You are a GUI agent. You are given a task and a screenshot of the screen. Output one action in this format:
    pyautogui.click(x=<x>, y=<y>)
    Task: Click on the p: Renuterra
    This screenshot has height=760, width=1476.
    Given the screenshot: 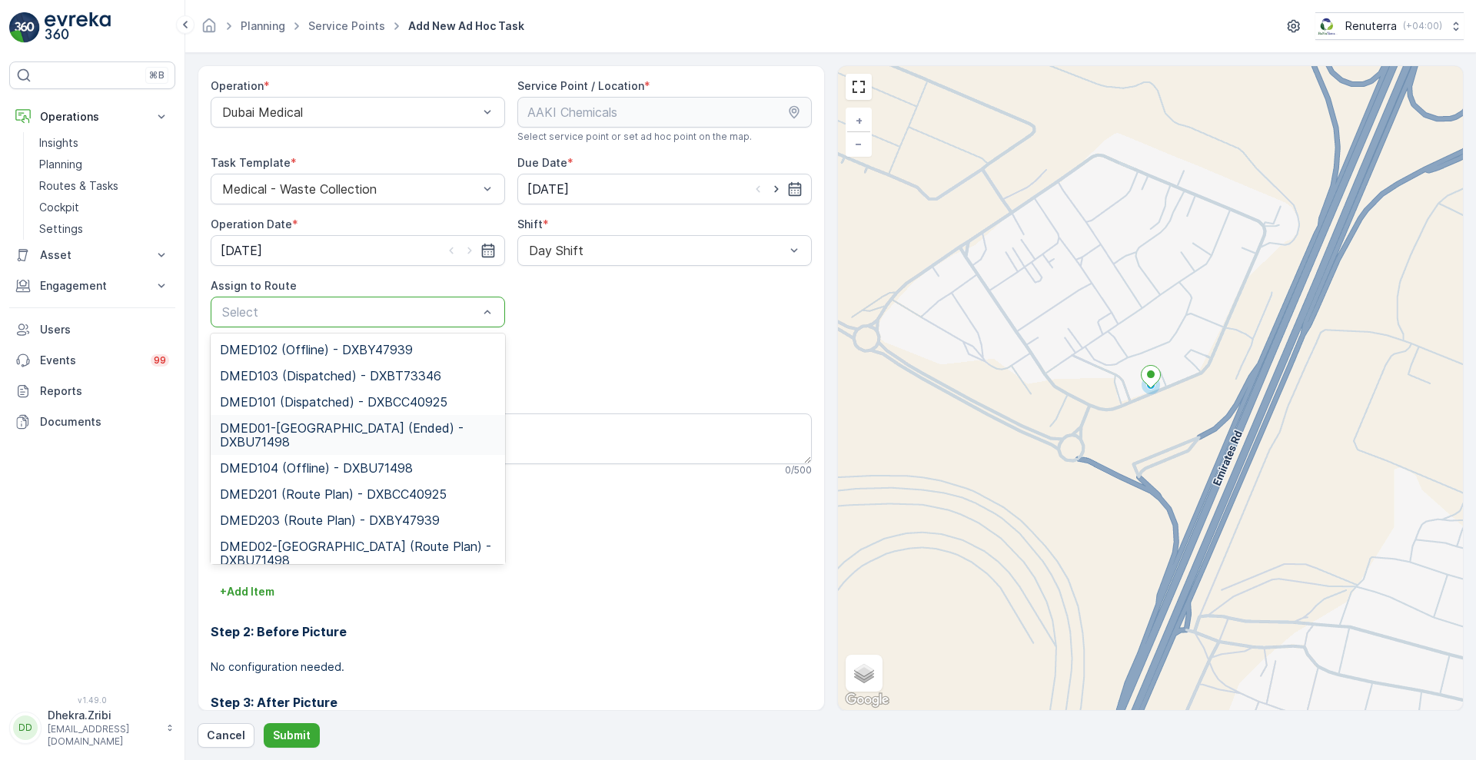 What is the action you would take?
    pyautogui.click(x=1371, y=26)
    